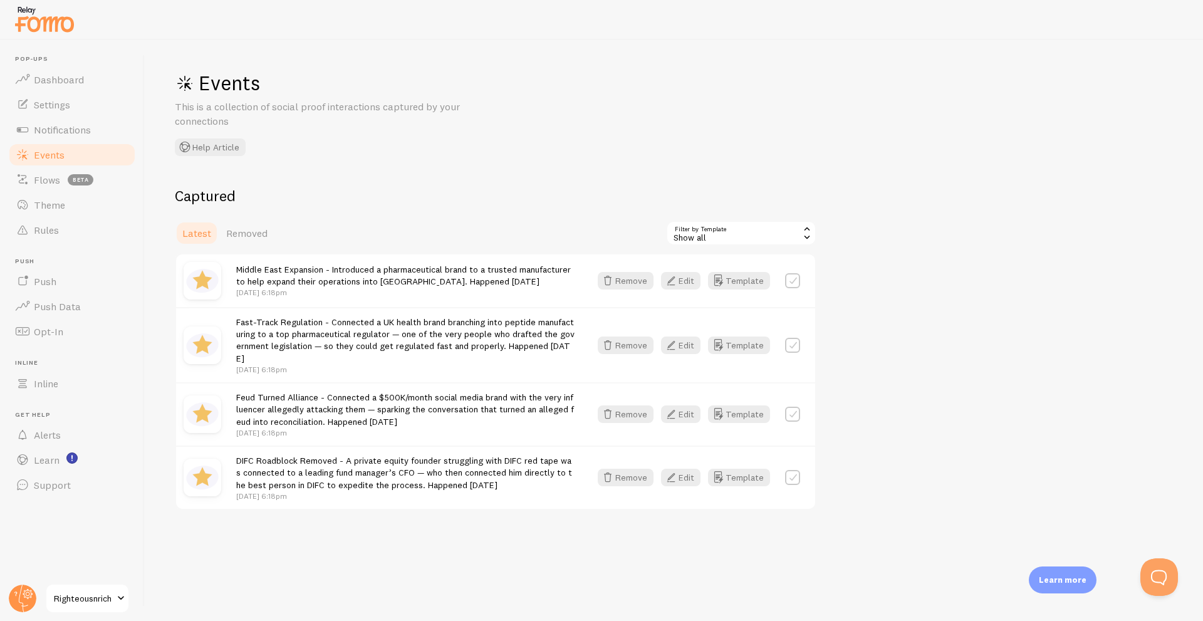  I want to click on a: Learn, so click(72, 460).